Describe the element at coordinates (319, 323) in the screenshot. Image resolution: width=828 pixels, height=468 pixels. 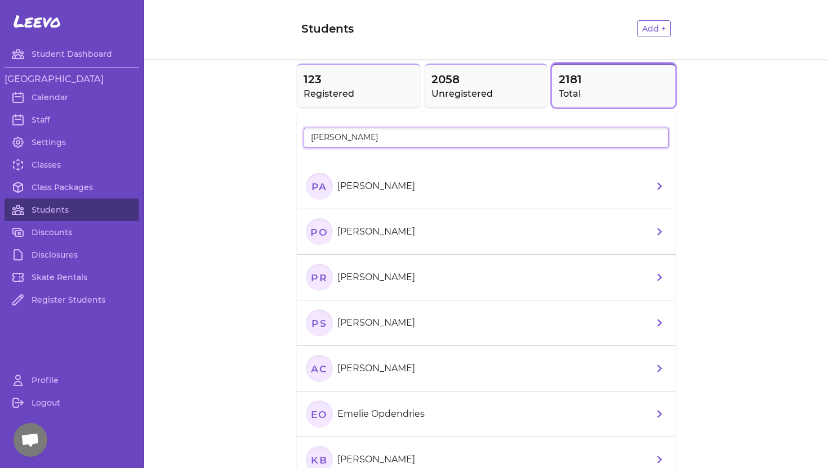
I see `text: PS` at that location.